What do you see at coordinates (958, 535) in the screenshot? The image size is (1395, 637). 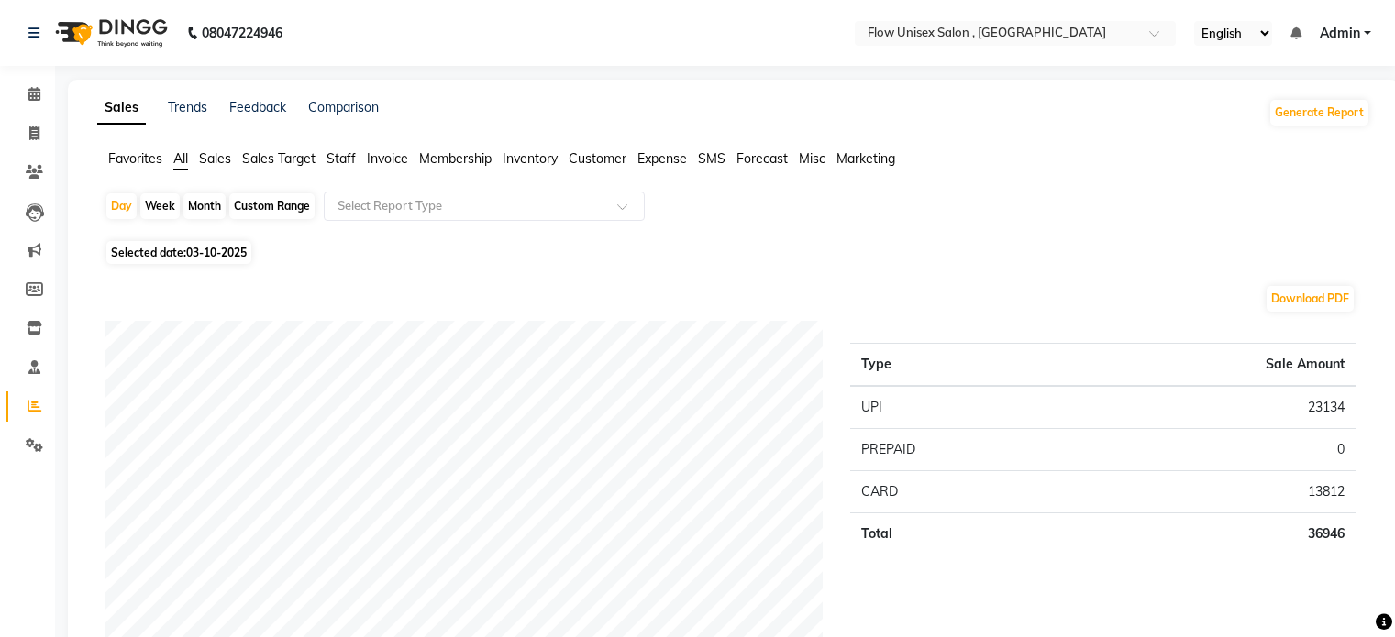 I see `td: Total` at bounding box center [958, 535].